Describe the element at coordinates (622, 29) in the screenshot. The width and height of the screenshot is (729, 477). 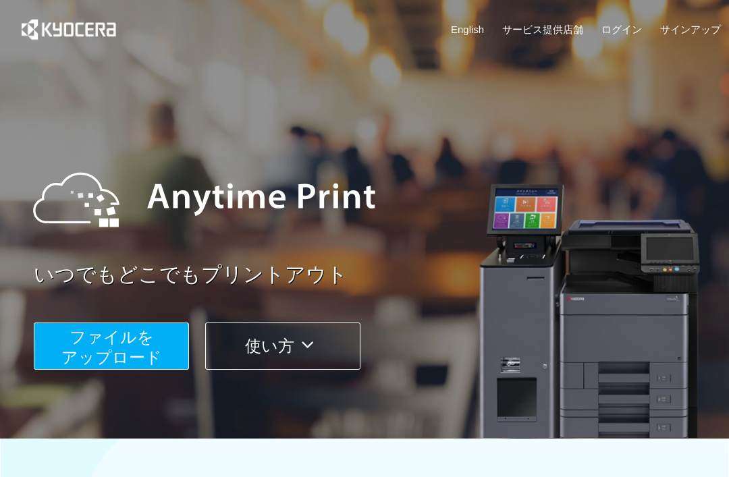
I see `a: ログイン` at that location.